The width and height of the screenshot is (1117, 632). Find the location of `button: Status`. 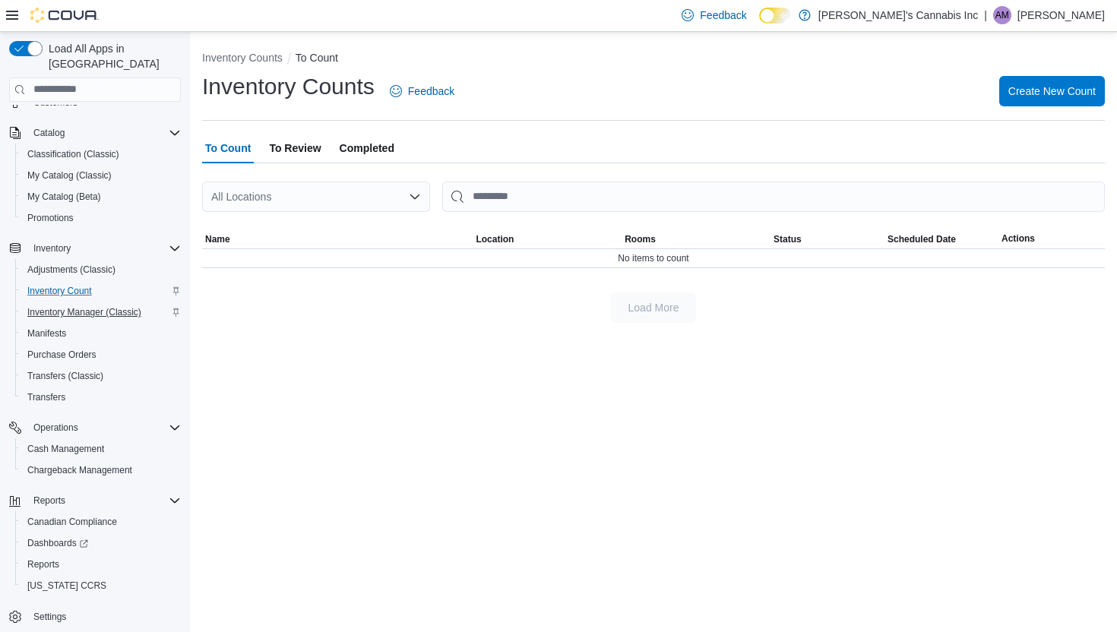

button: Status is located at coordinates (828, 239).